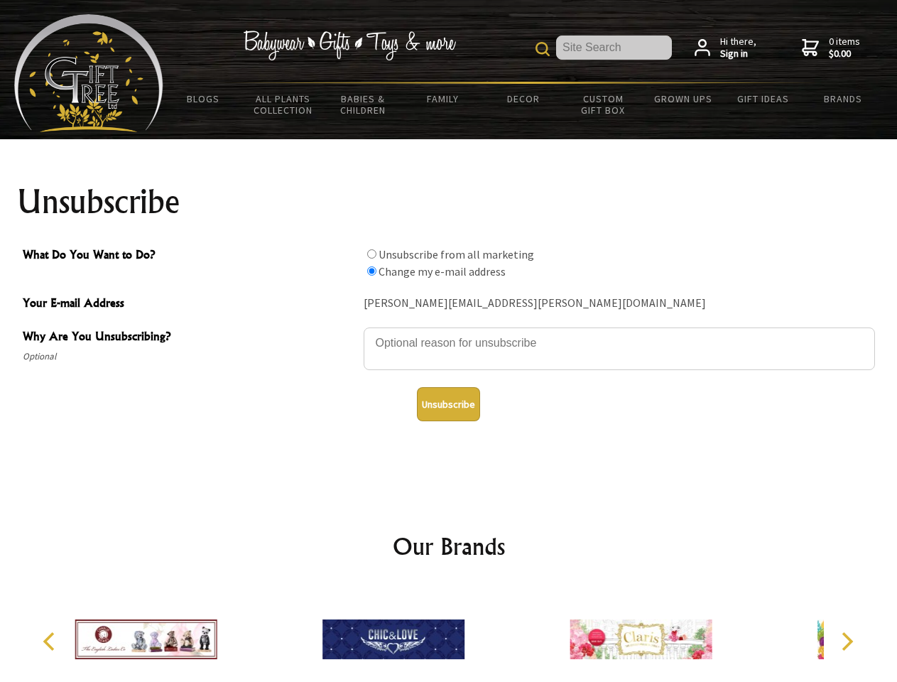 This screenshot has width=897, height=682. Describe the element at coordinates (442, 271) in the screenshot. I see `label: Change my e-mail address` at that location.